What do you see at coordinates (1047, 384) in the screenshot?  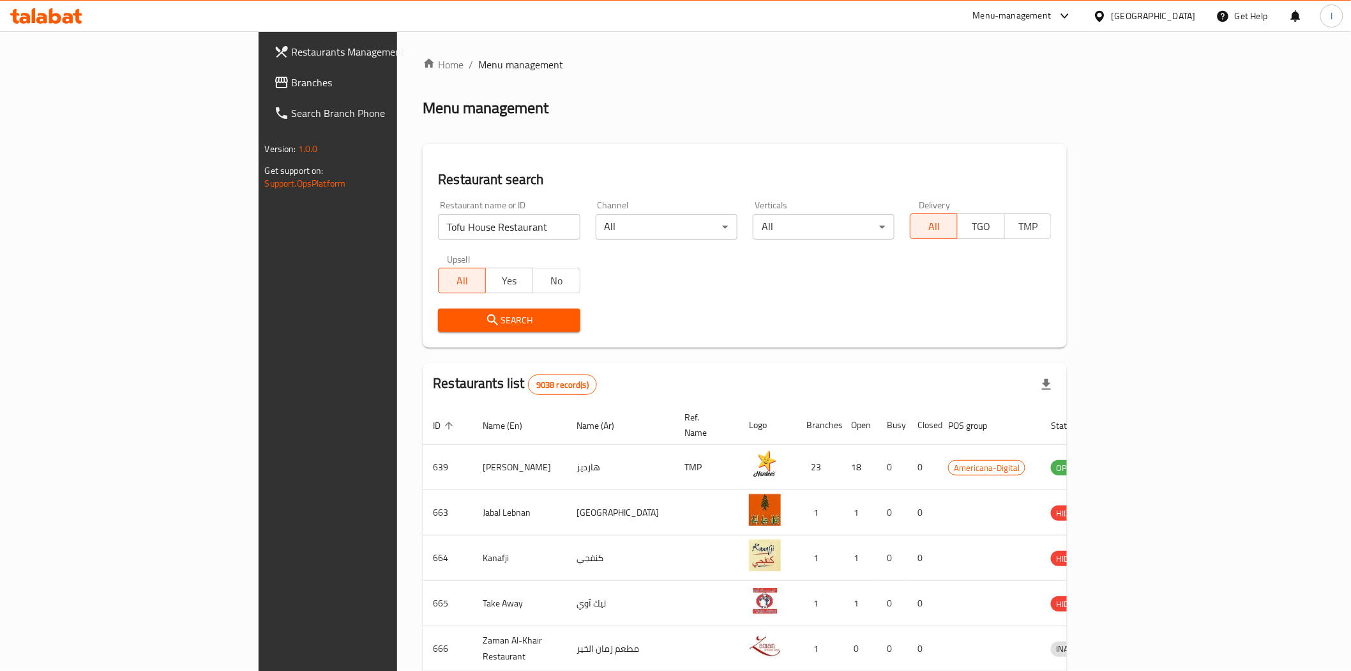 I see `div: Export file` at bounding box center [1047, 384].